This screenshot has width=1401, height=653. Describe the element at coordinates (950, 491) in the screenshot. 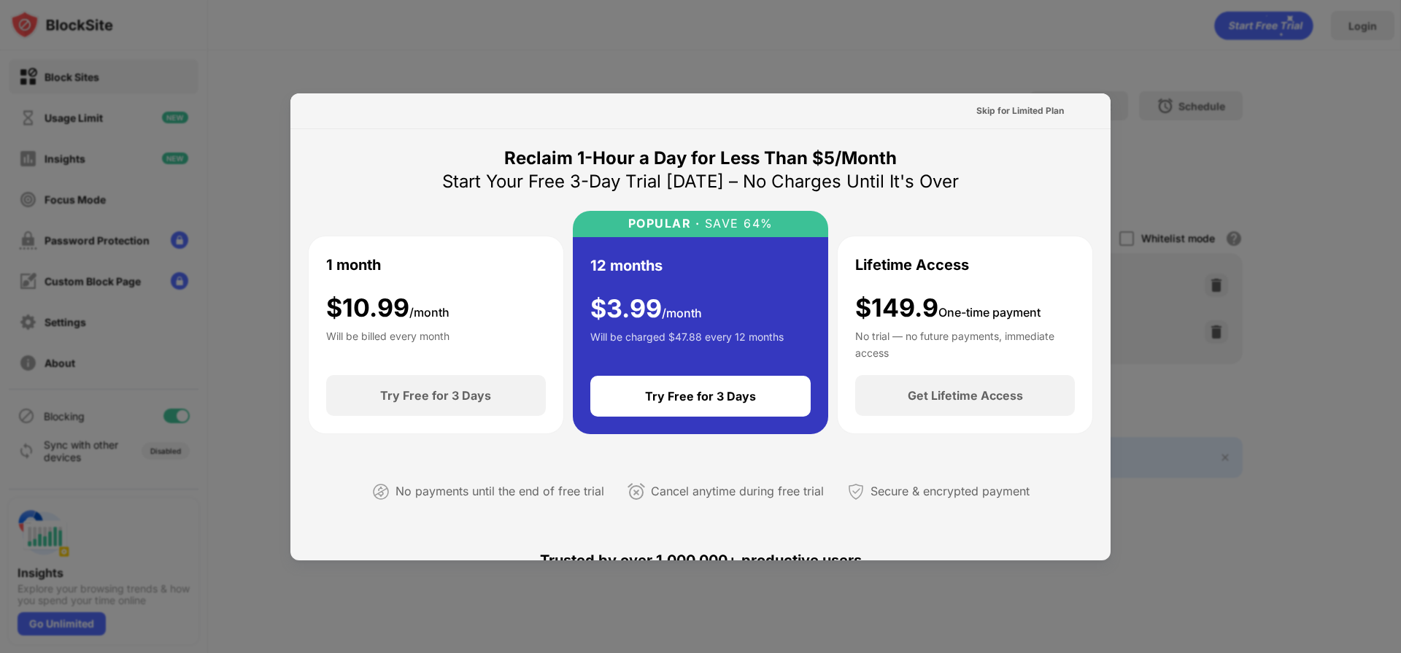

I see `div: Secure & encrypted payment` at that location.